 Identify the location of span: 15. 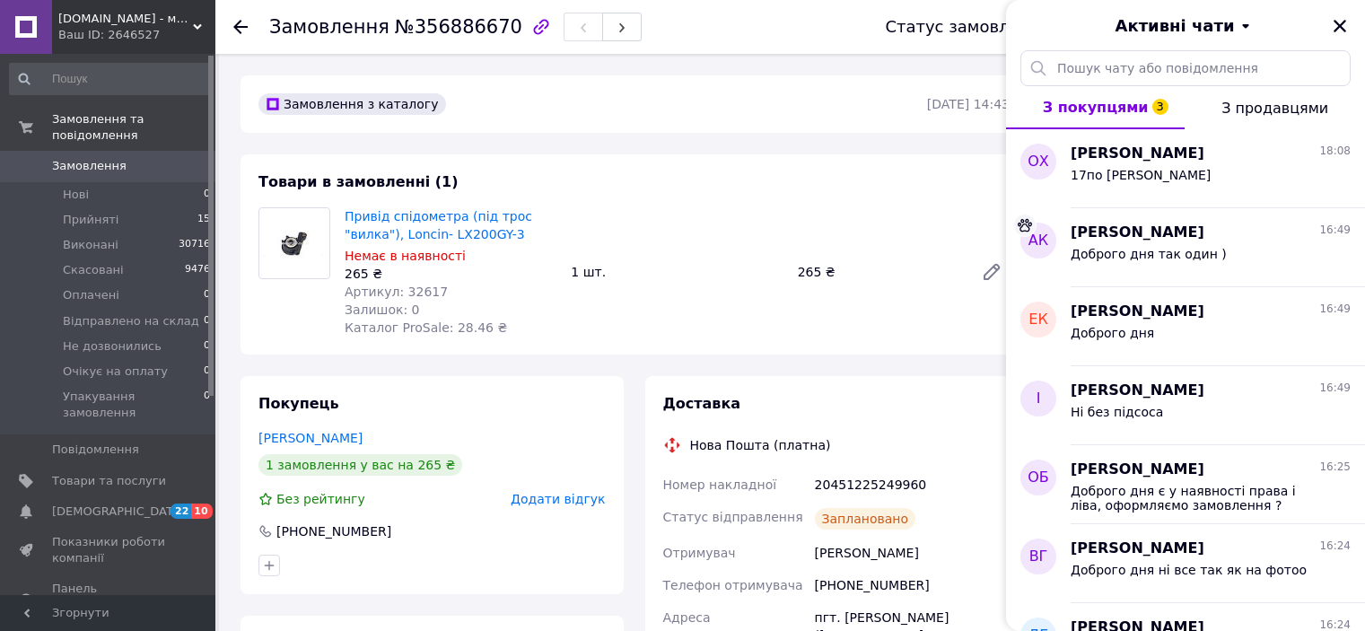
(204, 220).